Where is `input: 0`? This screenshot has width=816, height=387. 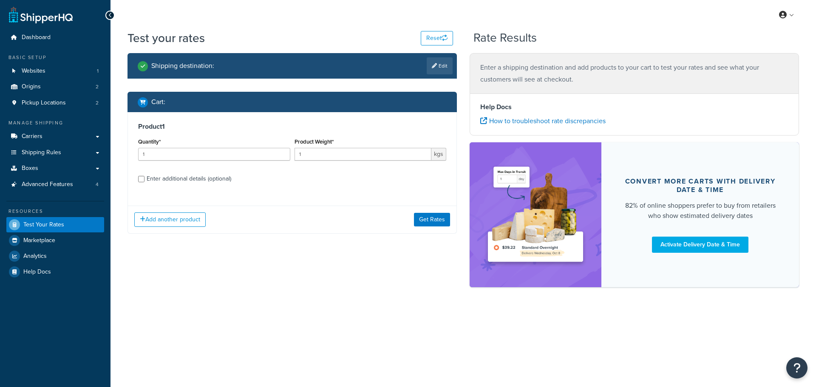
input: 0 is located at coordinates (214, 154).